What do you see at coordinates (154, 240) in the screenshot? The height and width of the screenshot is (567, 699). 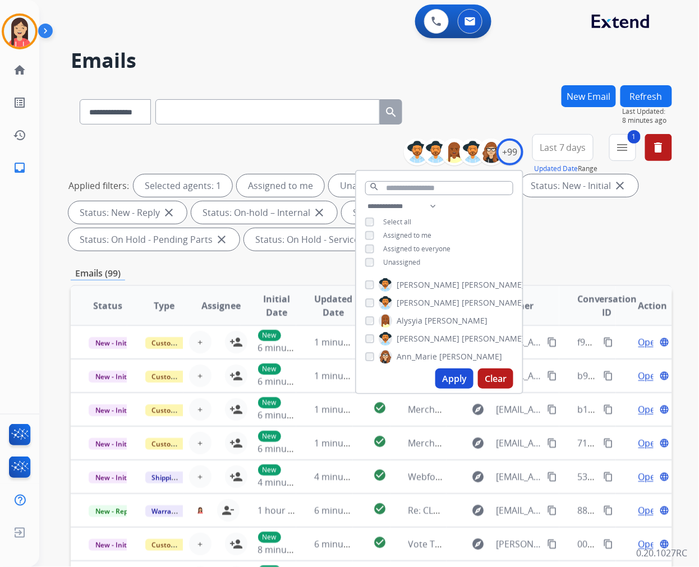 I see `div: Status: On Hold - Pending Parts` at bounding box center [154, 240].